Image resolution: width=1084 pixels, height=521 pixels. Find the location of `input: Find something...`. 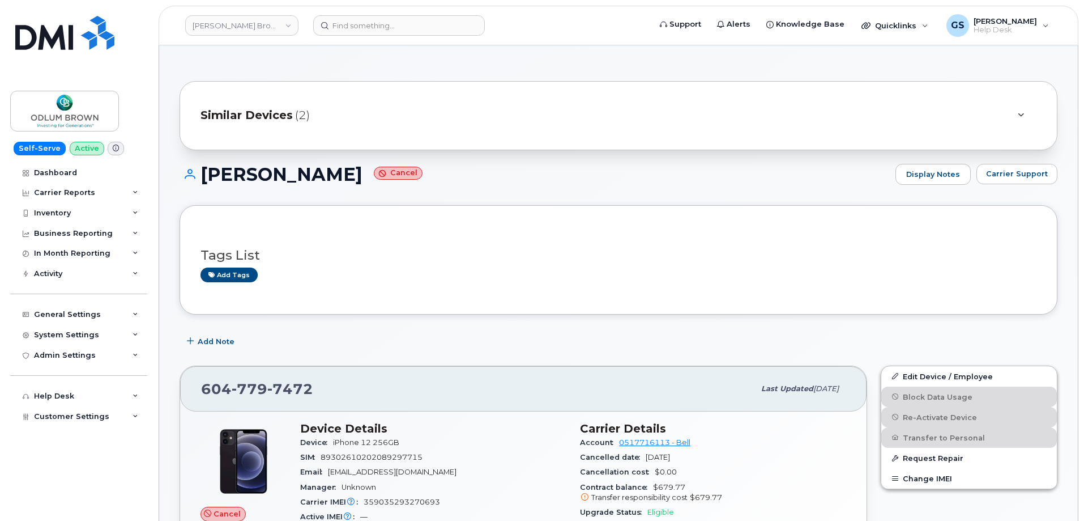

input: Find something... is located at coordinates (399, 25).